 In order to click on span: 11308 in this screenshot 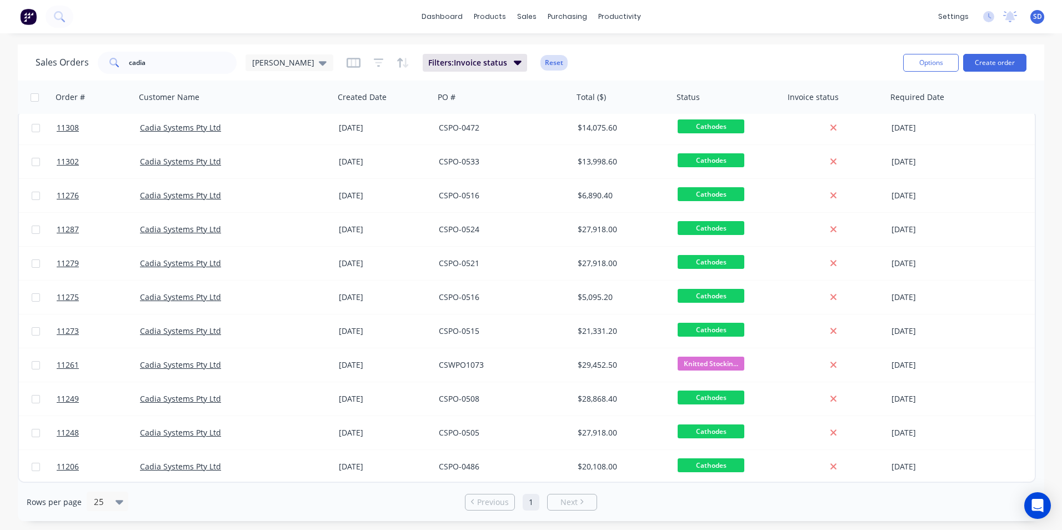, I will do `click(68, 128)`.